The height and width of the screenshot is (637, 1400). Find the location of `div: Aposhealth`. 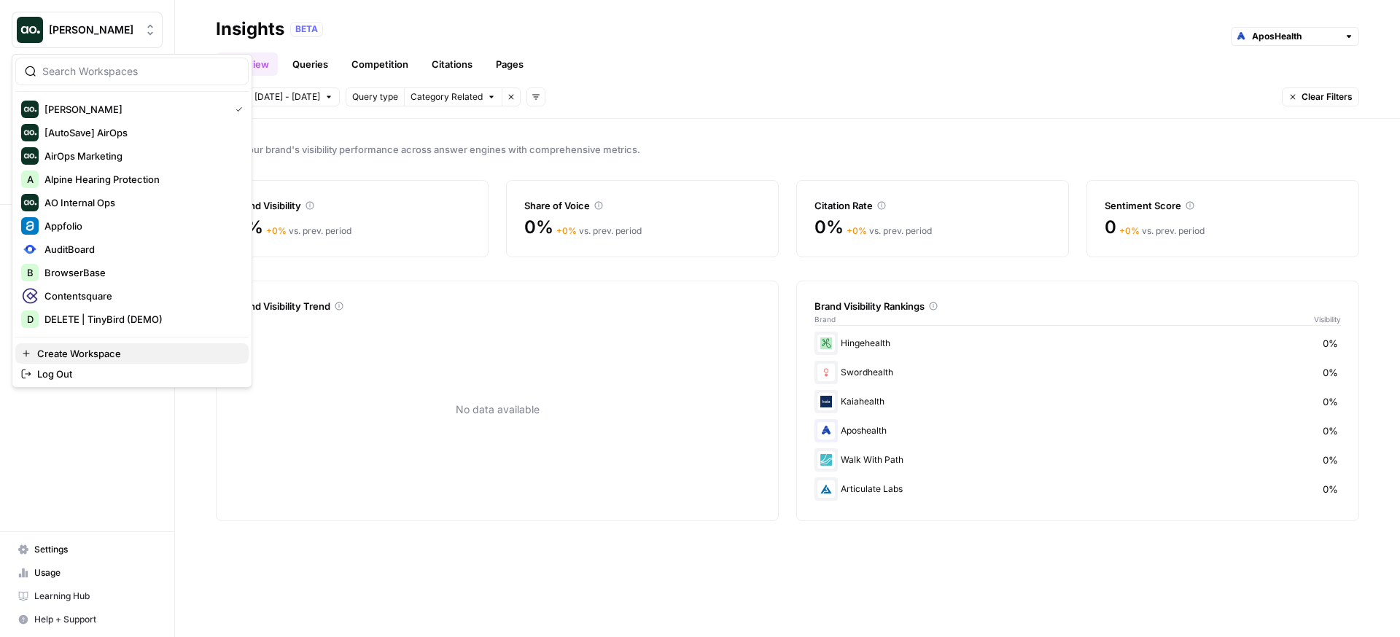

div: Aposhealth is located at coordinates (1078, 431).